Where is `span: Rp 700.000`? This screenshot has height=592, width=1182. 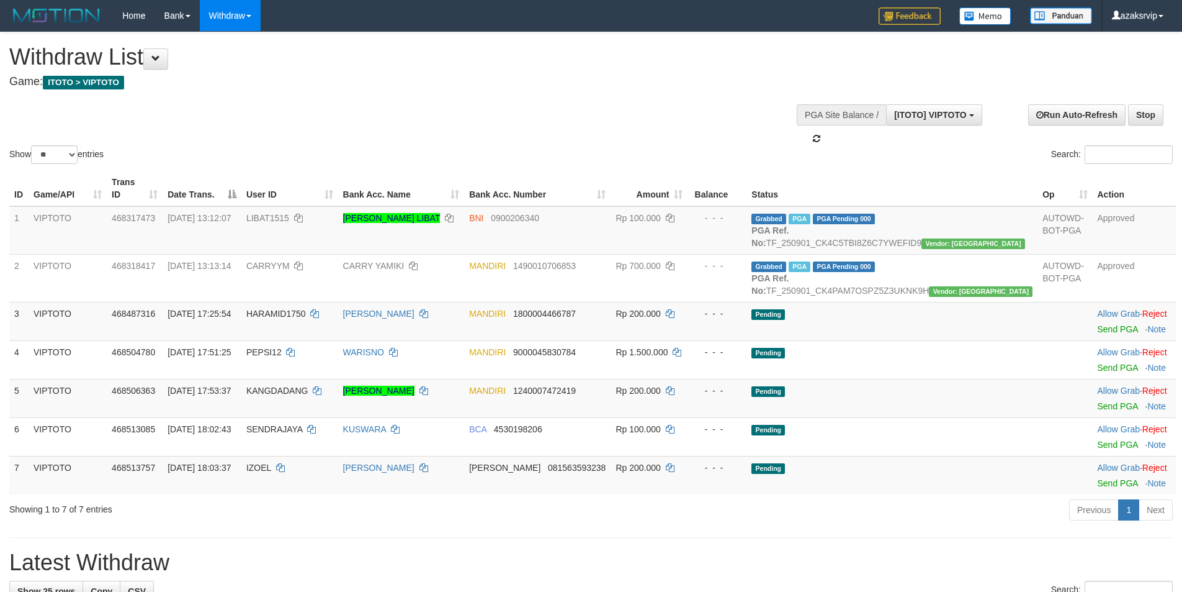 span: Rp 700.000 is located at coordinates (638, 266).